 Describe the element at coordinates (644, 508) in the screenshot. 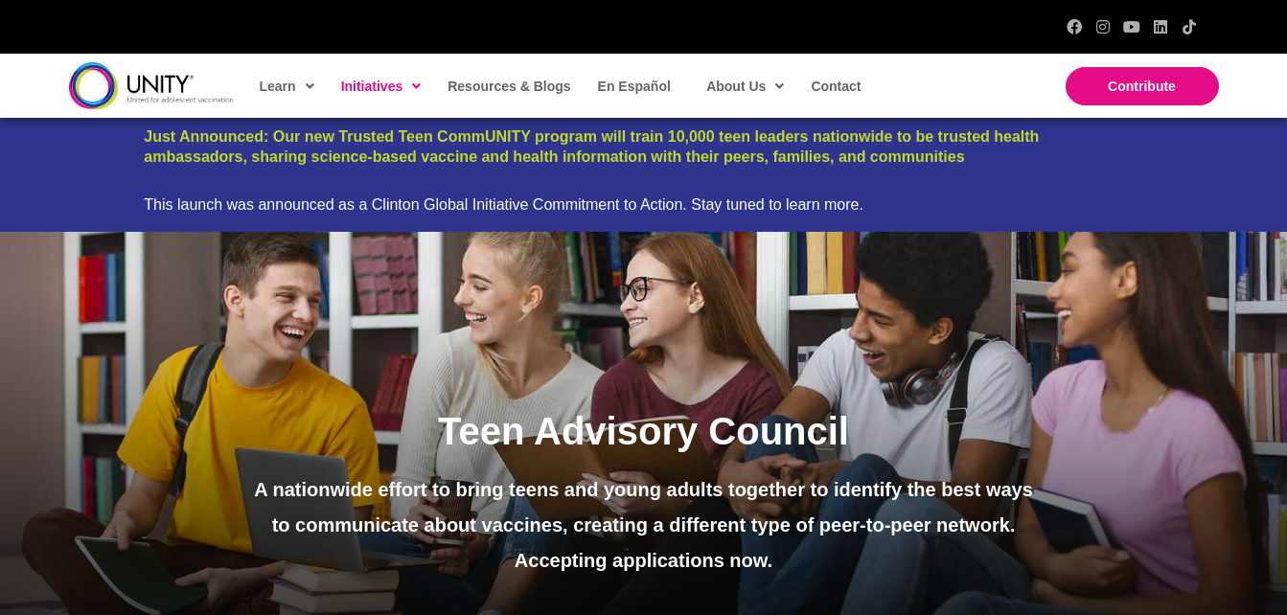

I see `p: A nationwide effort to bring teens and young adults together to identify the best ways to communi...` at that location.